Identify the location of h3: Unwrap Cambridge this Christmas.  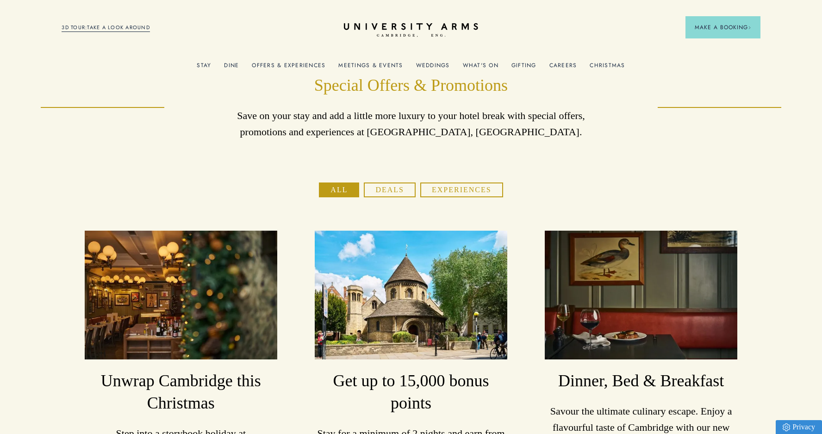
(181, 392).